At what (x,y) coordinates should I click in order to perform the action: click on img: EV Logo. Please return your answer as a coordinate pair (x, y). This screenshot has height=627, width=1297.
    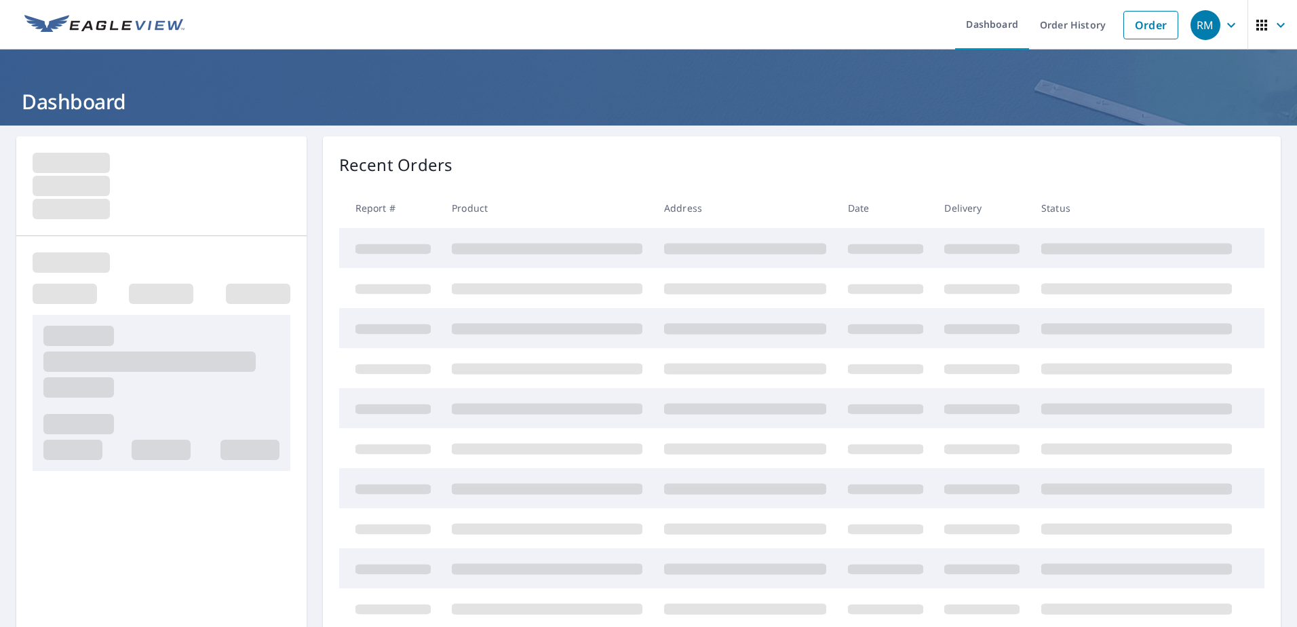
    Looking at the image, I should click on (104, 25).